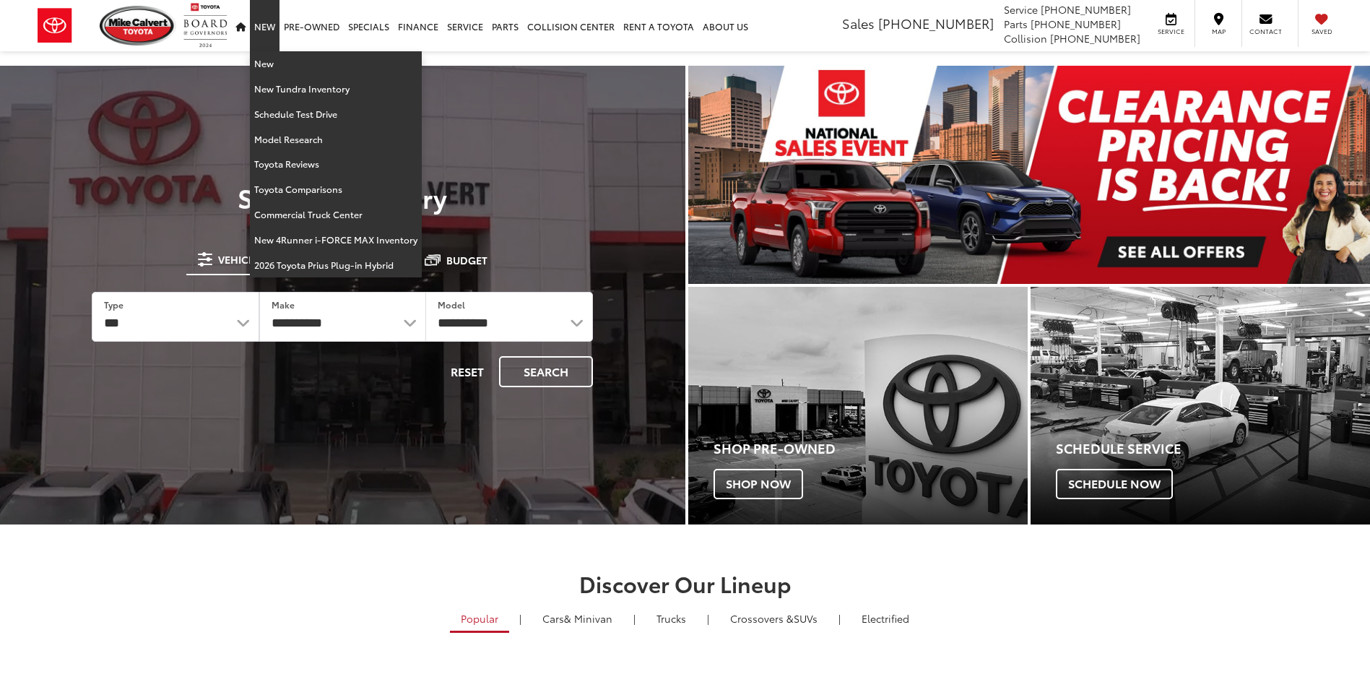 The height and width of the screenshot is (695, 1370). I want to click on a: New Tundra Inventory, so click(336, 89).